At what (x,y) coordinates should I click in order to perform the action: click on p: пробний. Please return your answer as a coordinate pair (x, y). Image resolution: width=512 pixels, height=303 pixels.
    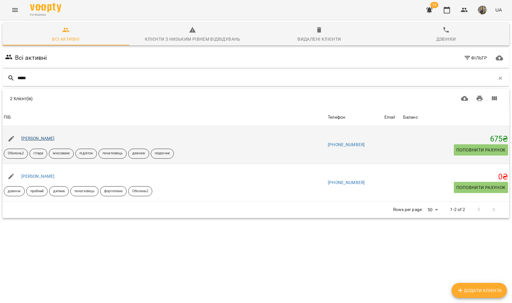
    Looking at the image, I should click on (37, 191).